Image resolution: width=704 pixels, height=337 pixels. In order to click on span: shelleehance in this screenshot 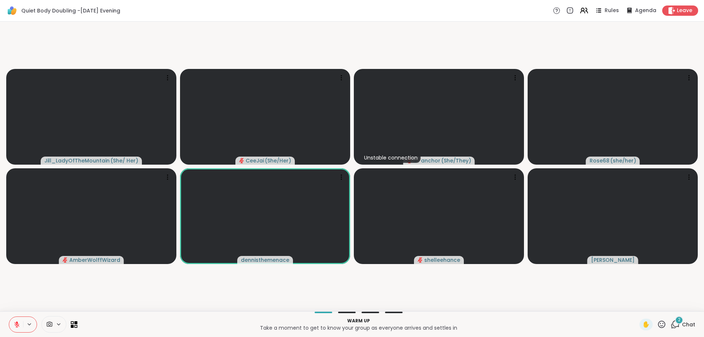, I will do `click(442, 260)`.